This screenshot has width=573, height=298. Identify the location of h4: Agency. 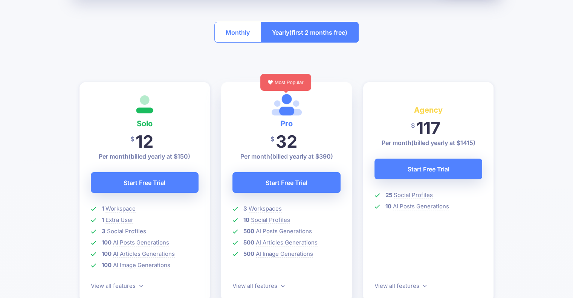
(429, 110).